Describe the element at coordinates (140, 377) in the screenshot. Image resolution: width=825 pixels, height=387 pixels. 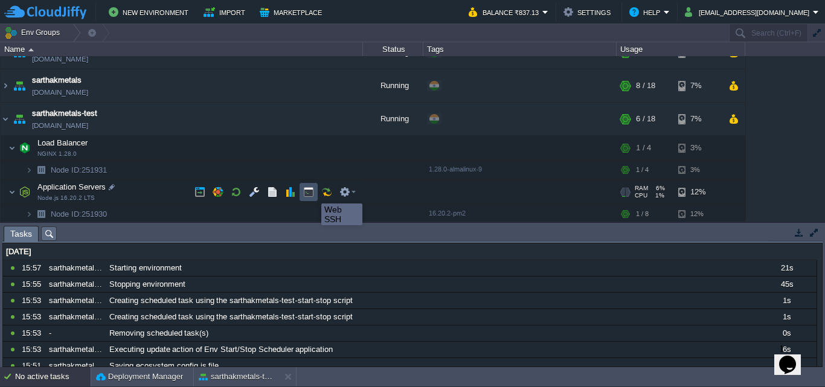
I see `button: Deployment Manager` at that location.